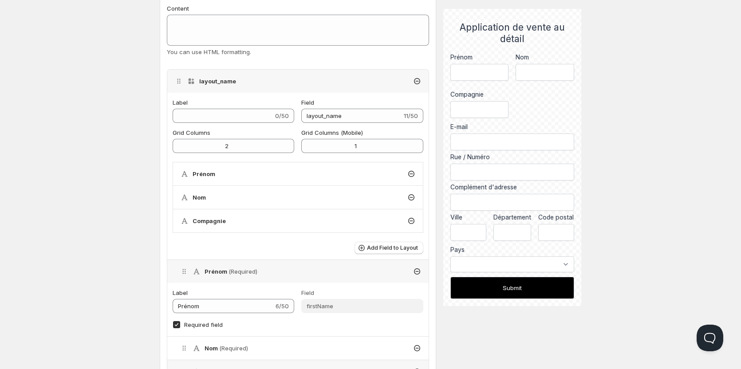 The image size is (741, 369). Describe the element at coordinates (389, 248) in the screenshot. I see `button: Add Field to Layout` at that location.